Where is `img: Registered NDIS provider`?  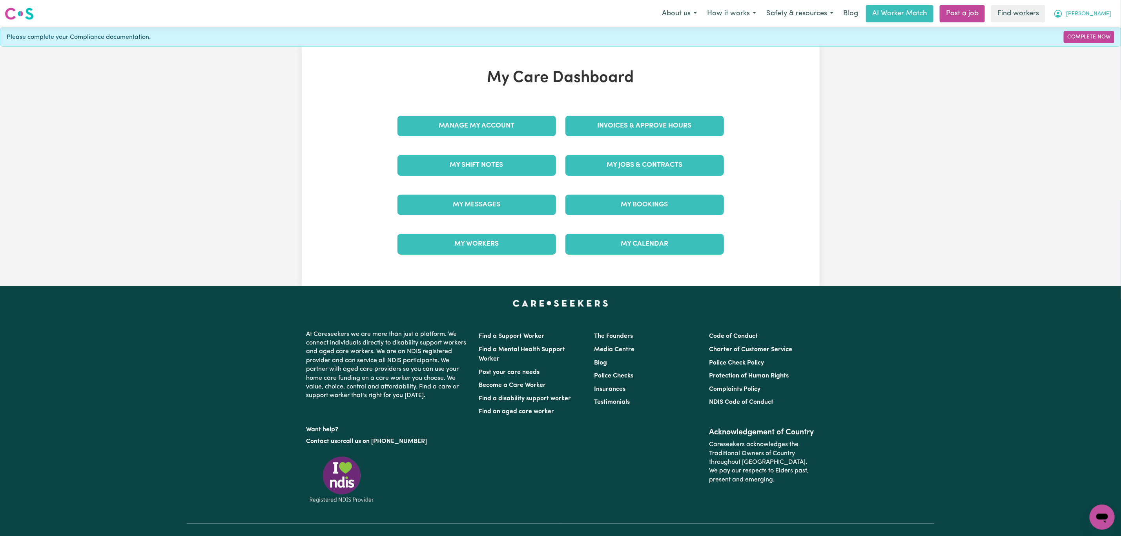 img: Registered NDIS provider is located at coordinates (342, 479).